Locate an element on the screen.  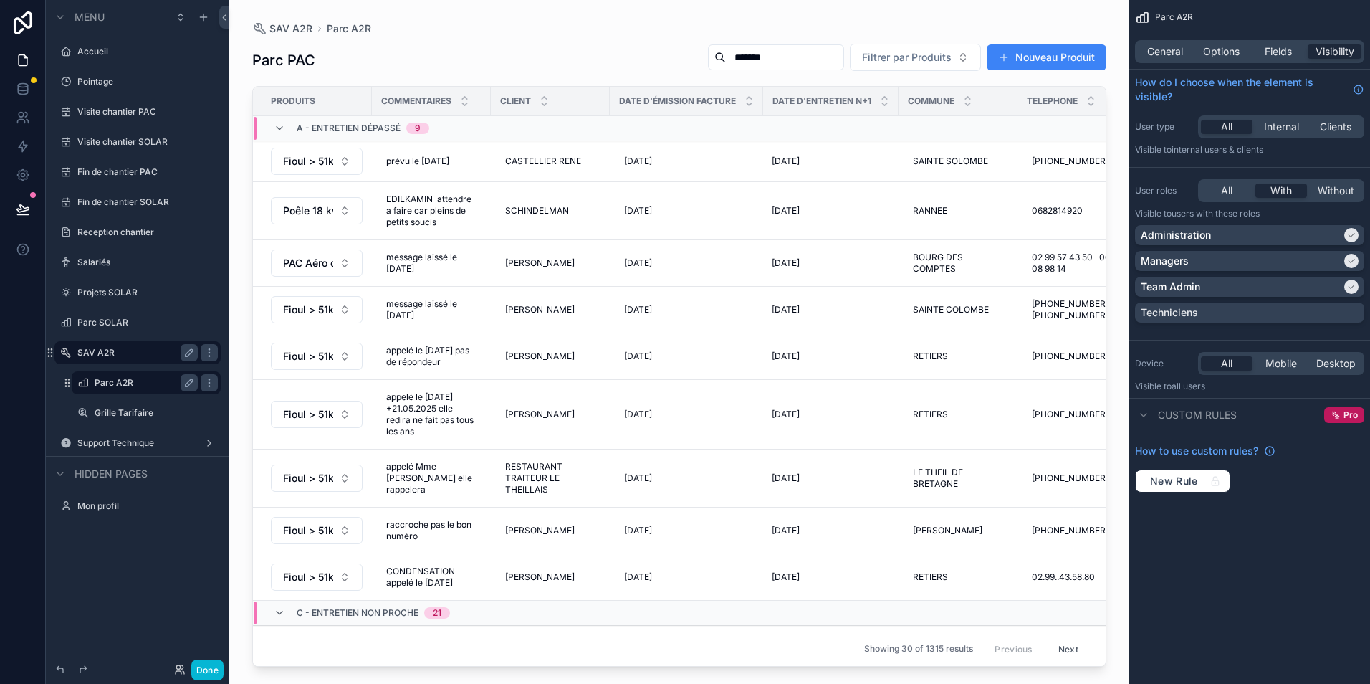
span: How do I choose when the element is visible? is located at coordinates (1241, 90).